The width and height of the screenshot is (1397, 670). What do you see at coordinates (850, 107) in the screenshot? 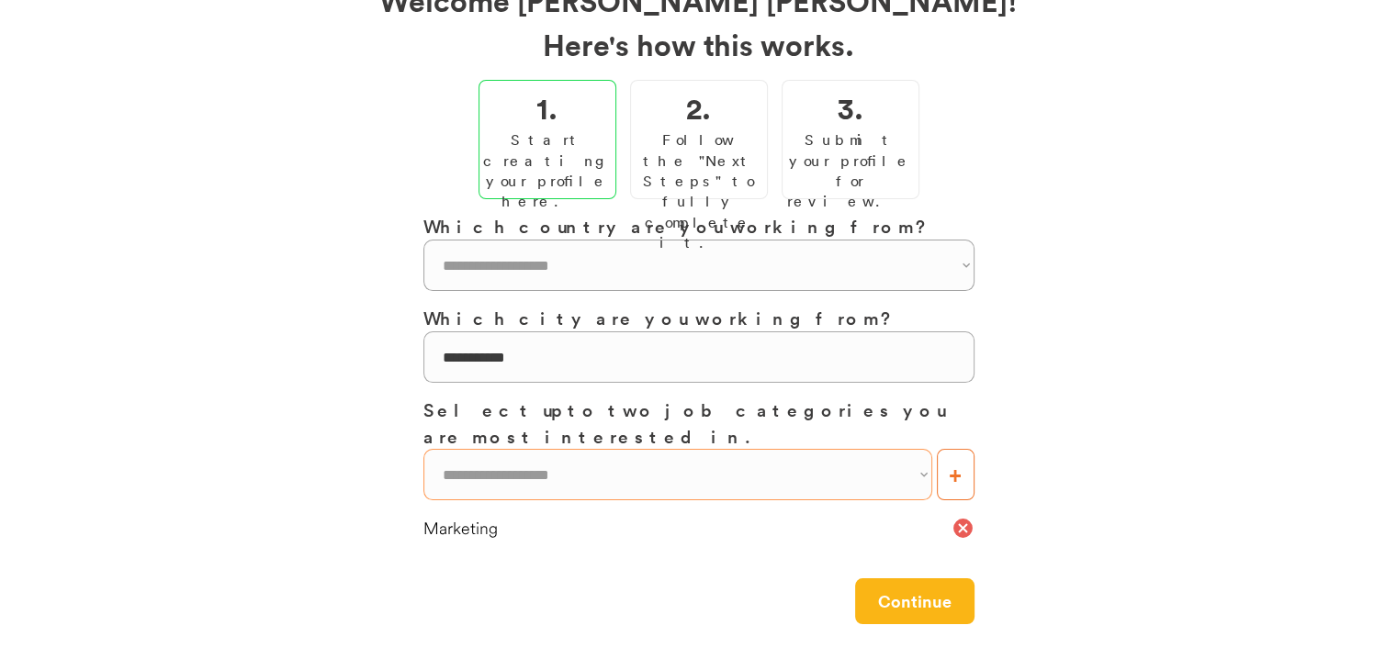
I see `h2: 3.` at bounding box center [850, 107].